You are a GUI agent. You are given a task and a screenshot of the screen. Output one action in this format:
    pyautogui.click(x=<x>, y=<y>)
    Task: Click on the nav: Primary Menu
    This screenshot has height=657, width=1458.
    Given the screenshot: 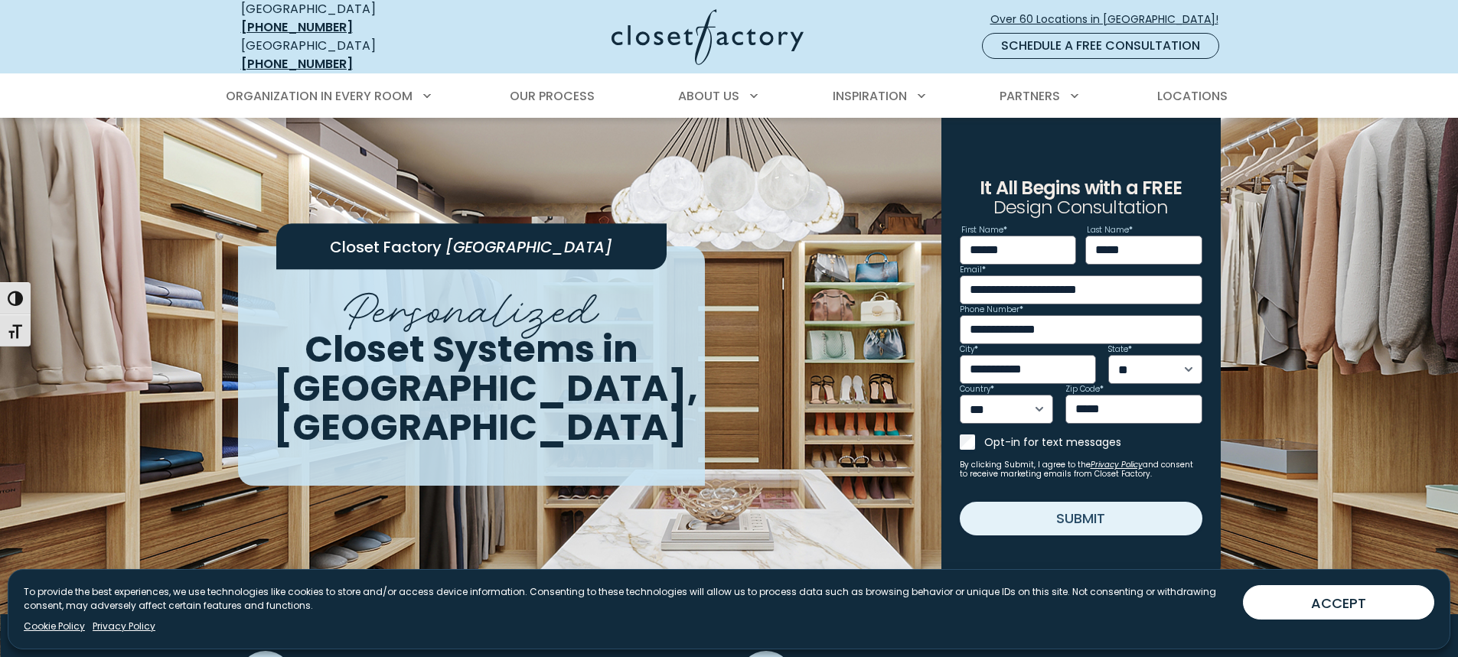 What is the action you would take?
    pyautogui.click(x=729, y=96)
    